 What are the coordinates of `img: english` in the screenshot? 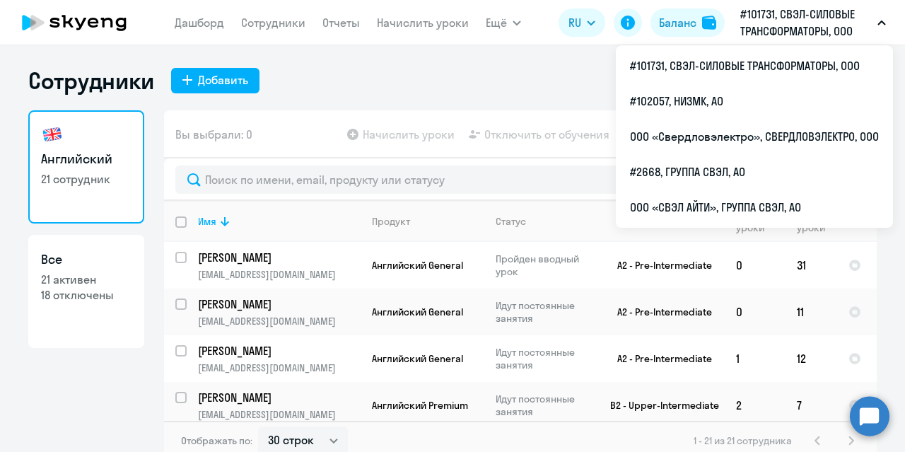 It's located at (52, 134).